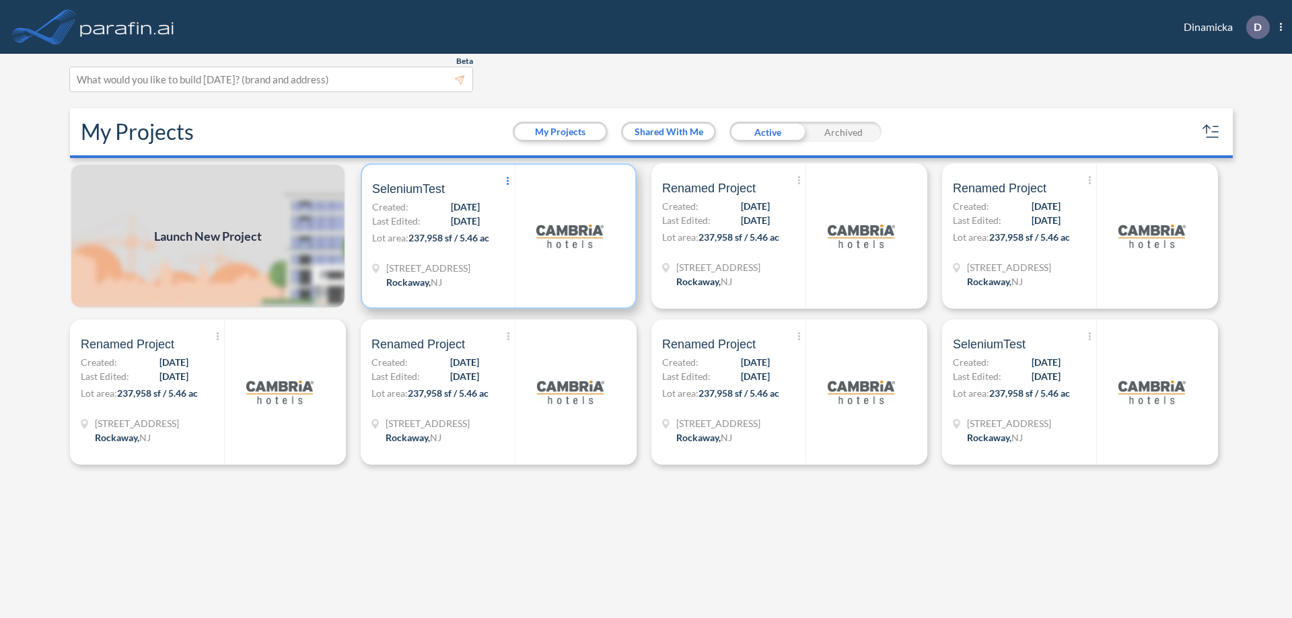  I want to click on span: Beta, so click(464, 61).